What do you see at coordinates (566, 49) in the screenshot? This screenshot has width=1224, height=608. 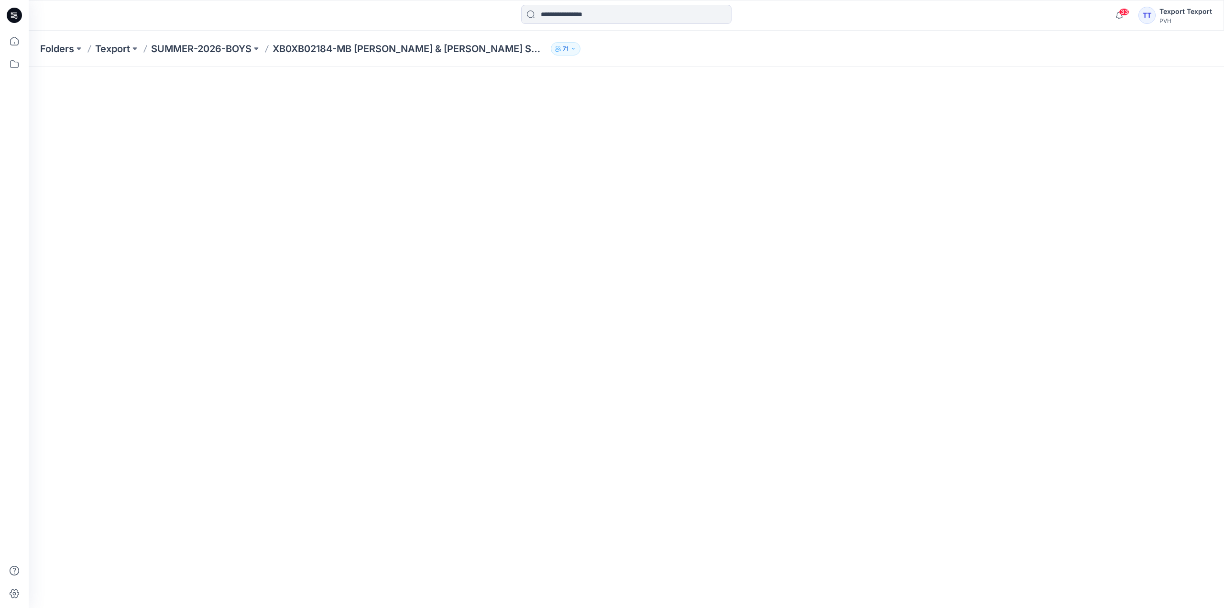 I see `p: 71` at bounding box center [566, 49].